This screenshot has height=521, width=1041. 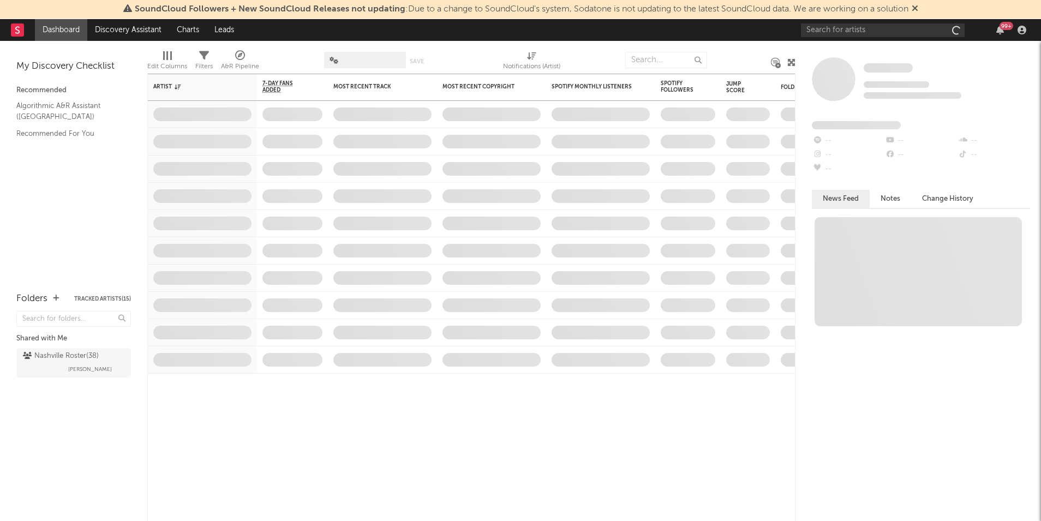 What do you see at coordinates (521, 9) in the screenshot?
I see `span: : Due to a change to SoundCloud's system, Sodatone is not updating to the latest SoundCloud data....` at bounding box center [521, 9].